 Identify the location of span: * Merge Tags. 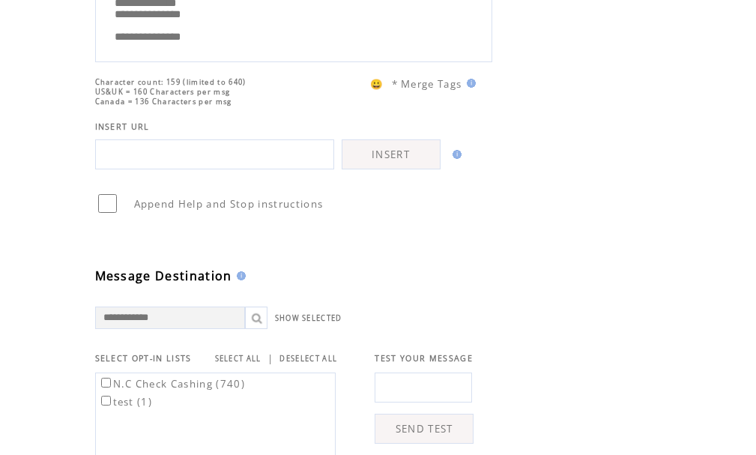
(427, 84).